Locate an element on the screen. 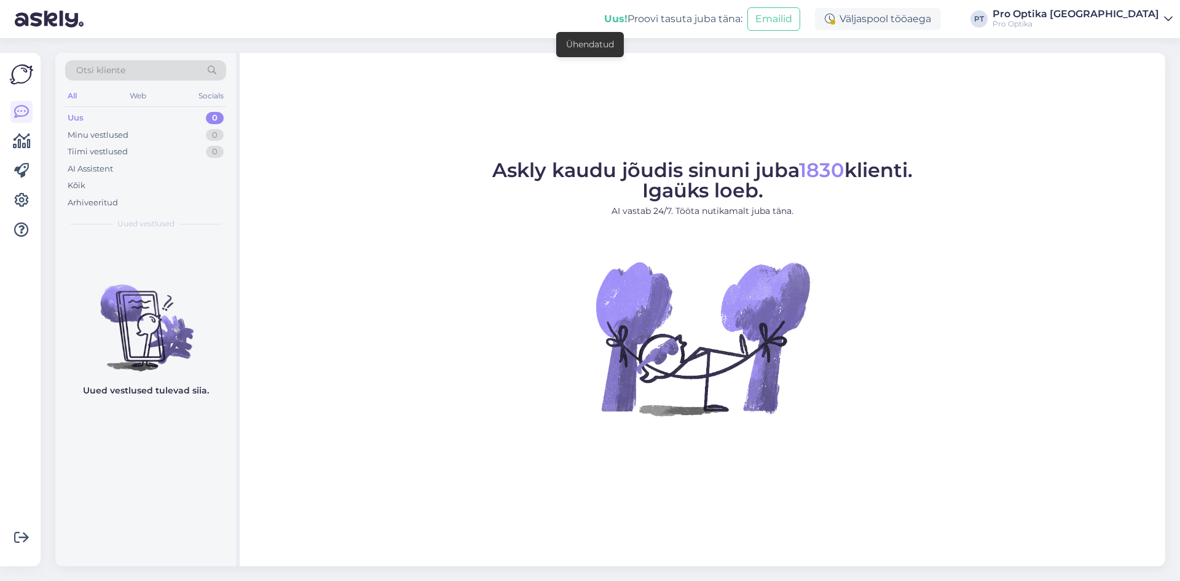 This screenshot has height=581, width=1180. p: AI vastab 24/7. Tööta nutikamalt juba täna. is located at coordinates (702, 211).